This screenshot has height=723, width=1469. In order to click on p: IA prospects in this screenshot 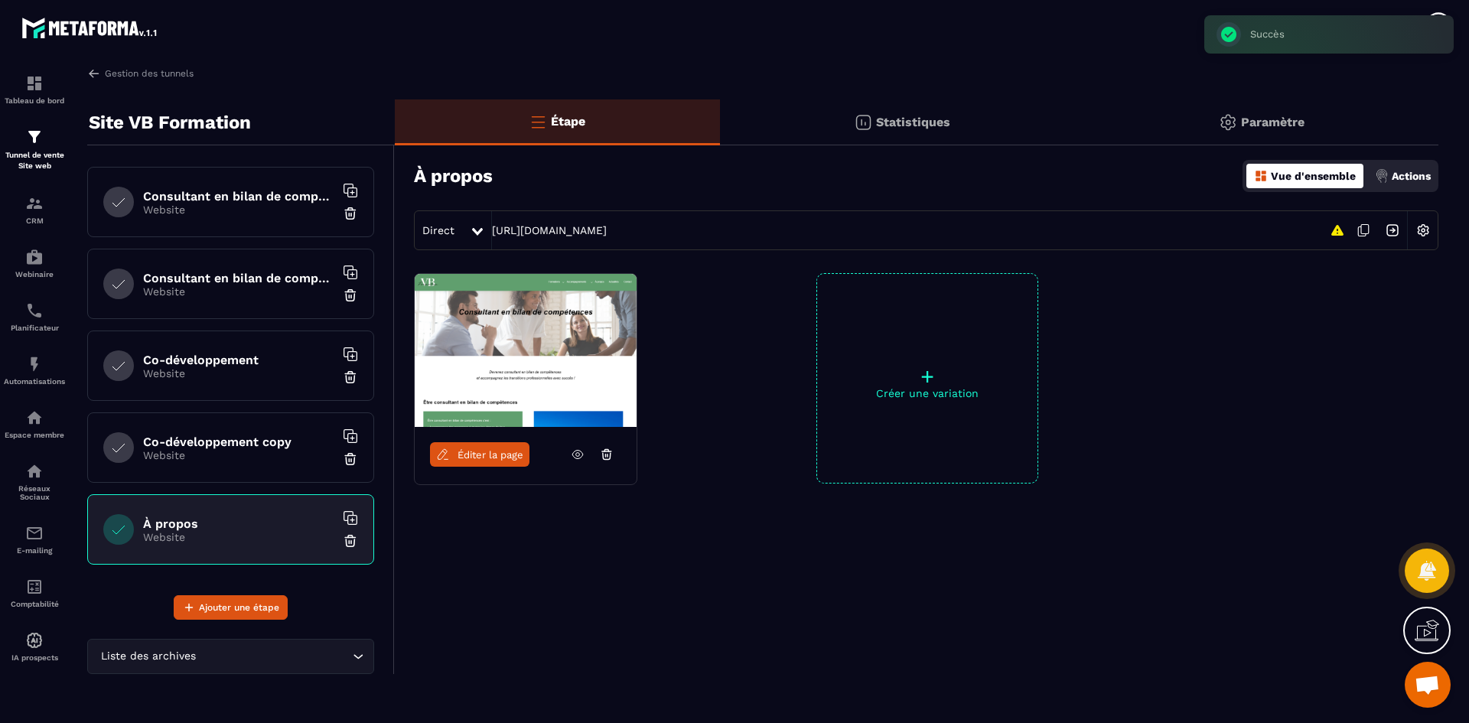, I will do `click(34, 657)`.